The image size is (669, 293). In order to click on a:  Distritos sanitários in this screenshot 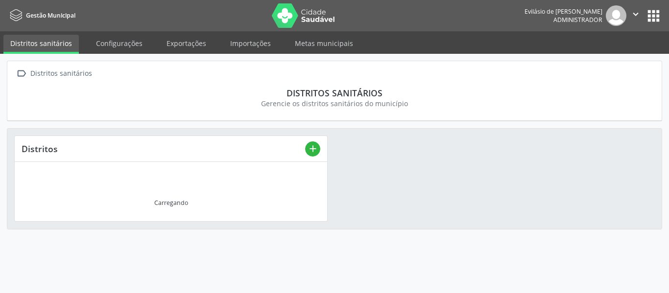, I will do `click(54, 73)`.